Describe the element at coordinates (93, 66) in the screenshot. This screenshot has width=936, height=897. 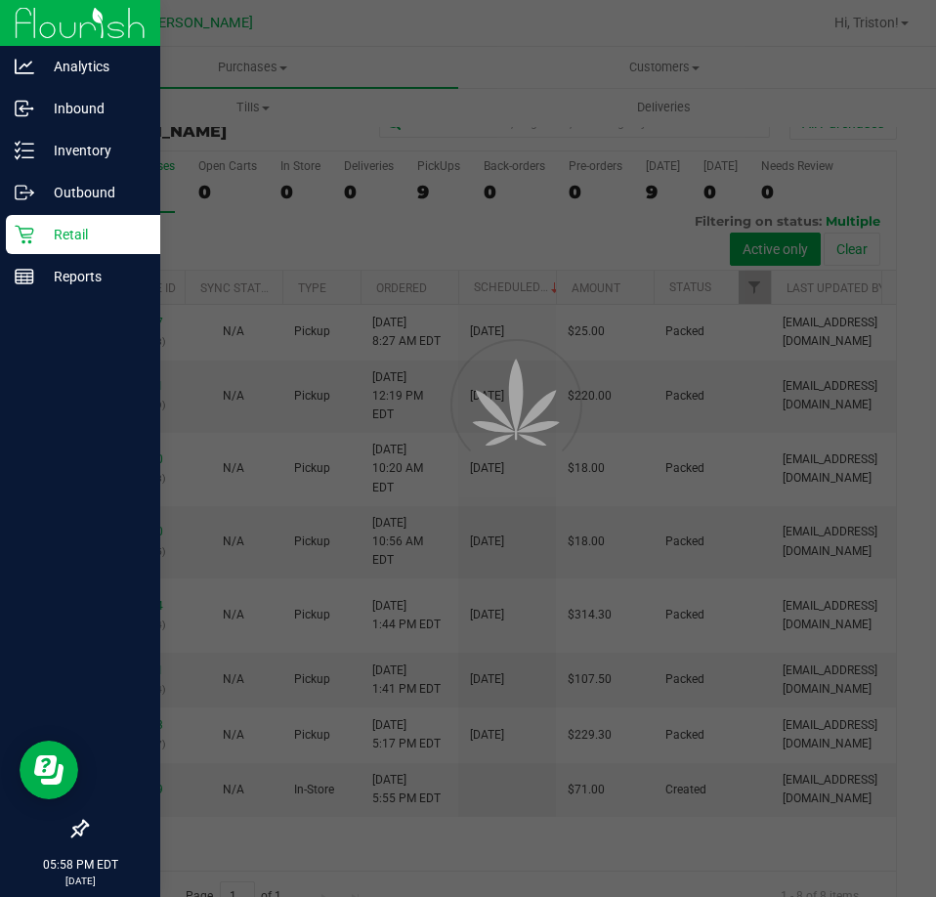
I see `p: Analytics` at that location.